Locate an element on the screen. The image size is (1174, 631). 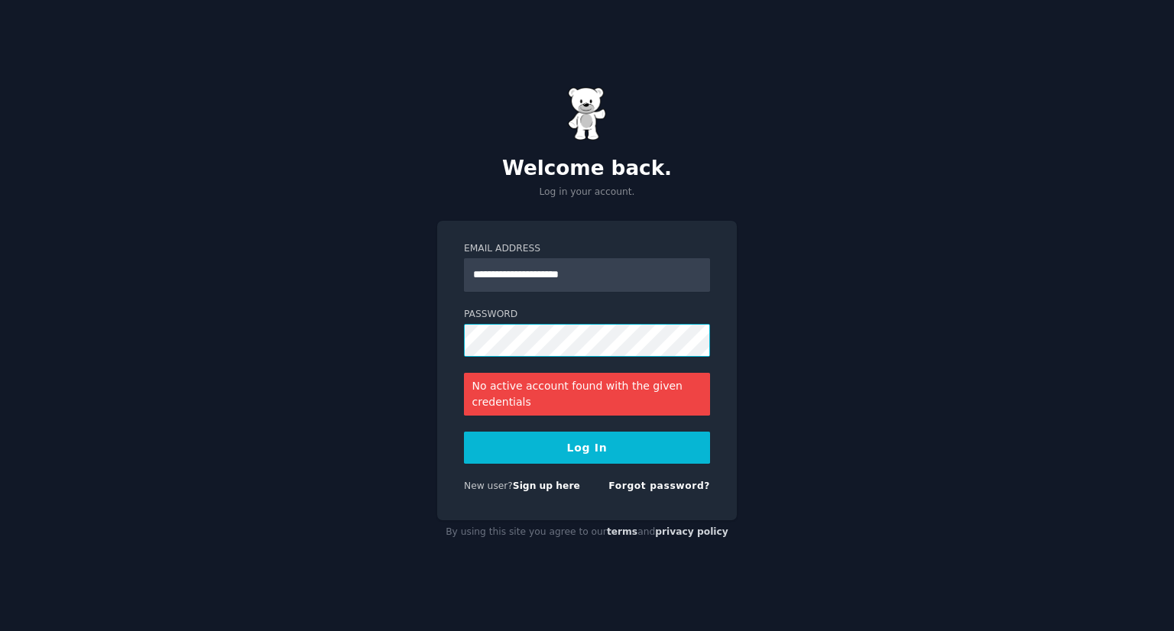
h2: Welcome back. is located at coordinates (587, 169).